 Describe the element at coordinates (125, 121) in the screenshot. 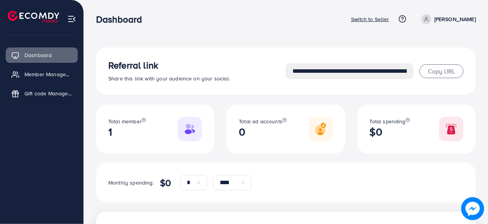

I see `span: Total member` at that location.